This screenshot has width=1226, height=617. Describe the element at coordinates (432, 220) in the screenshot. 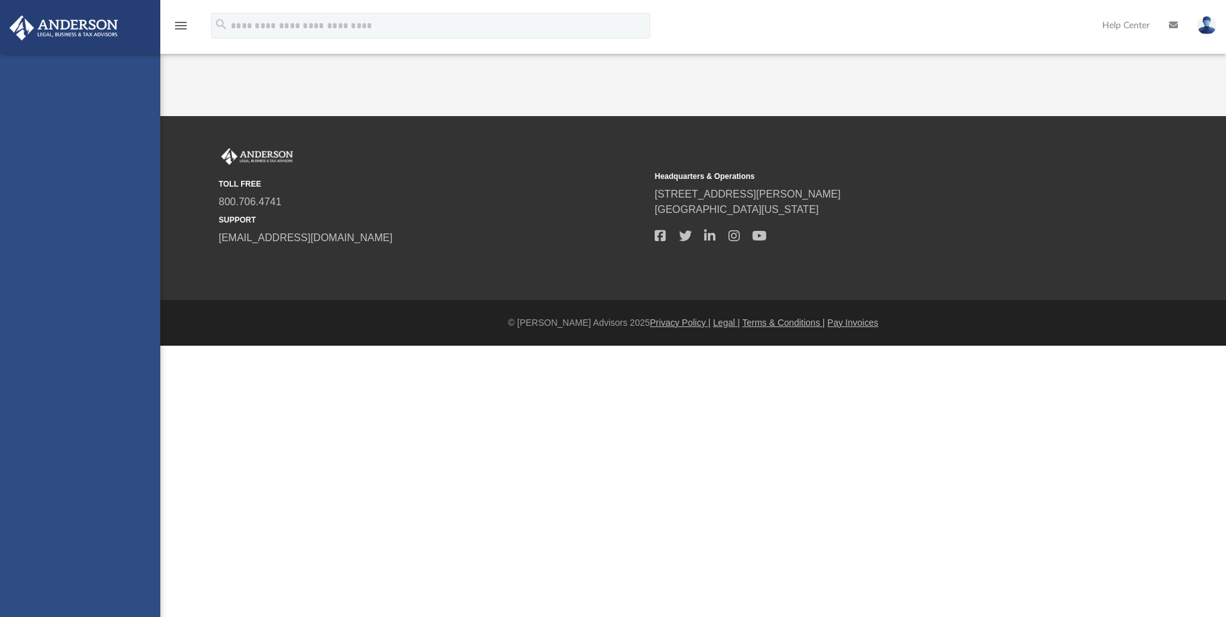

I see `small: SUPPORT` at that location.